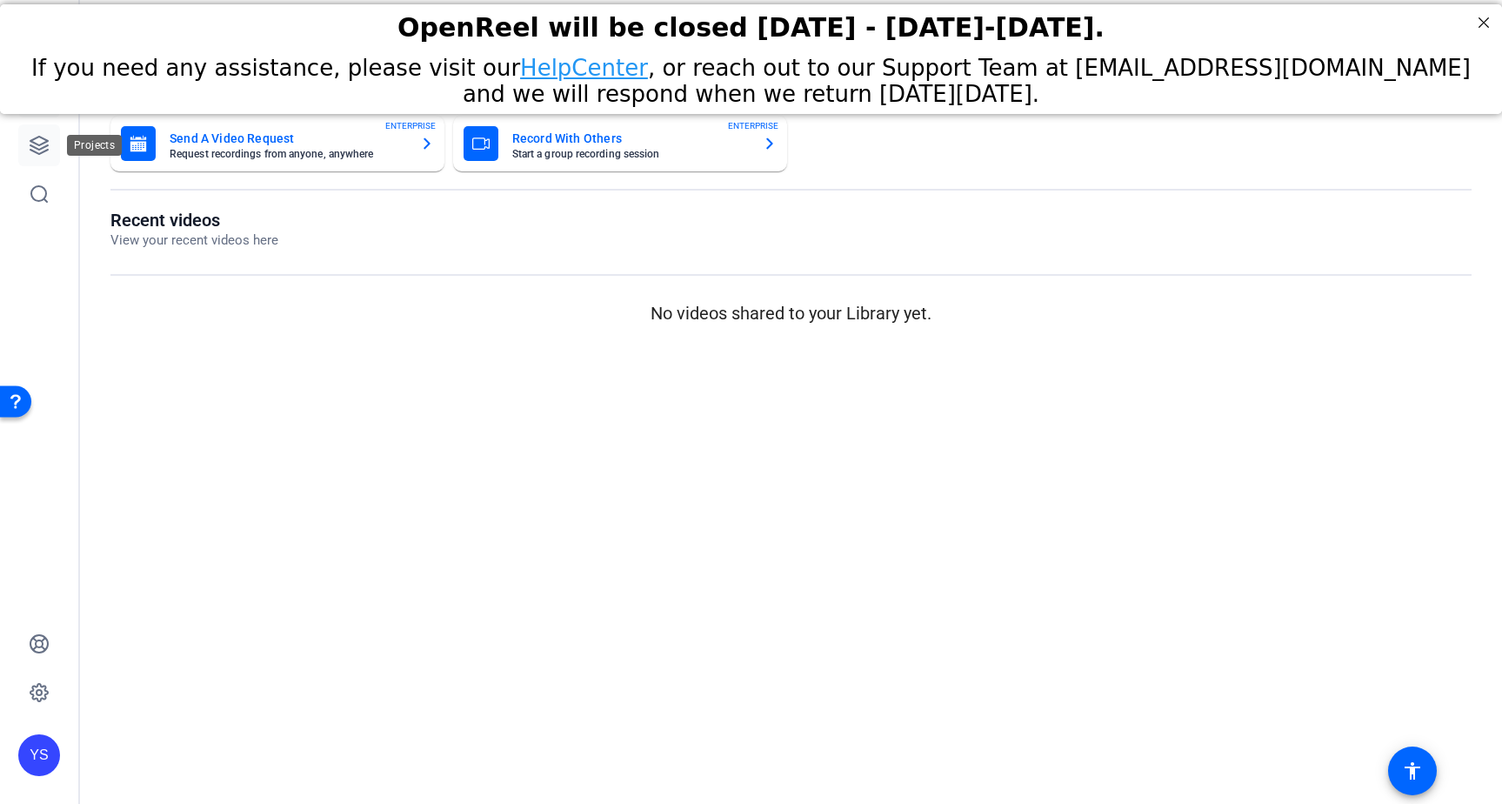  I want to click on mat-card-title: Send A Video Request, so click(288, 138).